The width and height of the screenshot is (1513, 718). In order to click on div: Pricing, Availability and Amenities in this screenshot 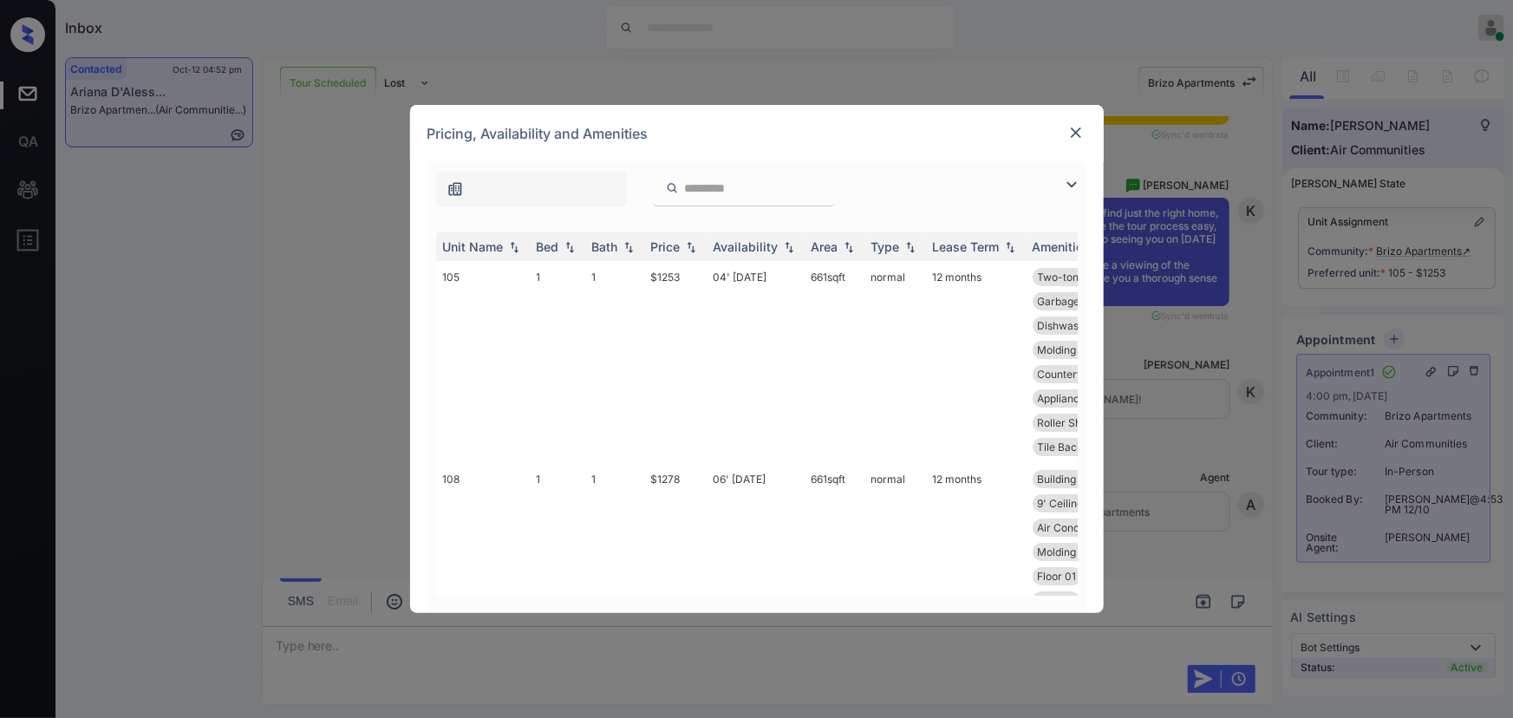, I will do `click(757, 133)`.